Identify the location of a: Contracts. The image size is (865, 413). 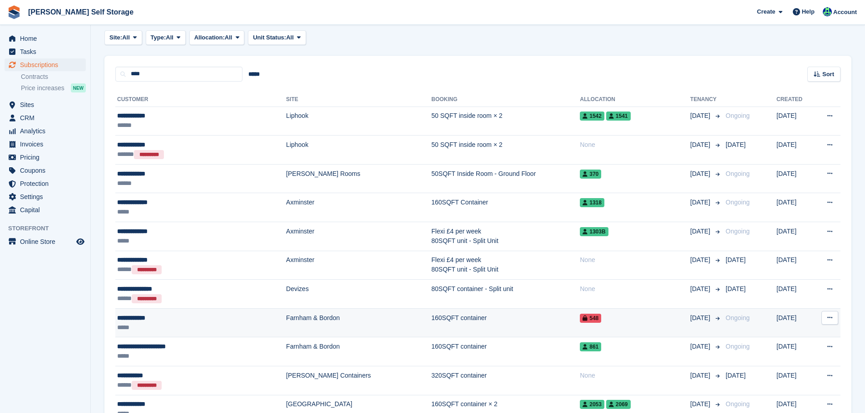
(53, 77).